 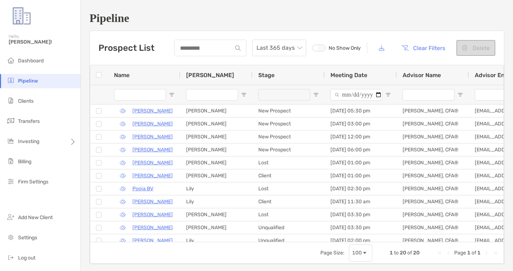 I want to click on p: Pooja BV, so click(x=143, y=189).